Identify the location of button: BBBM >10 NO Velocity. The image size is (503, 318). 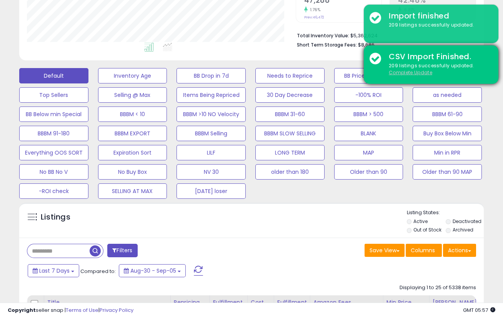
(211, 114).